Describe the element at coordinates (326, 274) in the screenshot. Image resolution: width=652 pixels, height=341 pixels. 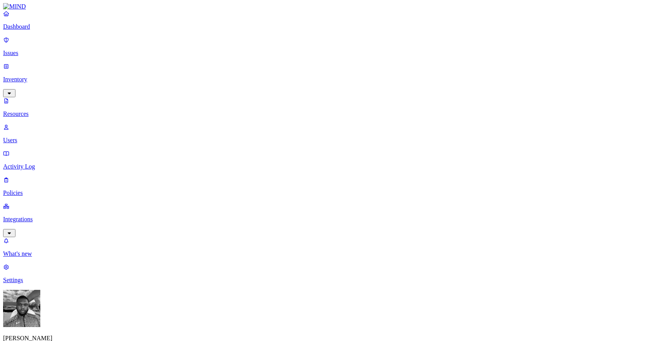
I see `a: Settings` at that location.